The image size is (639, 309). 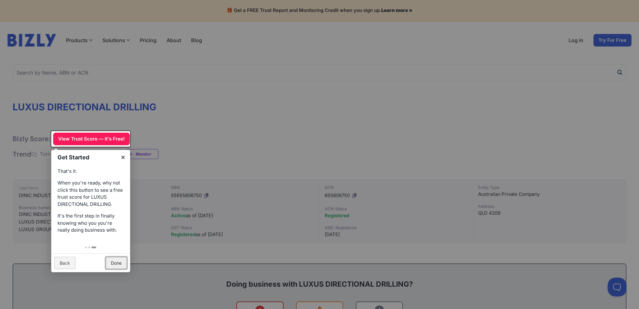 What do you see at coordinates (90, 223) in the screenshot?
I see `p: It's the first step in finally knowing who you you're really doing business with.` at bounding box center [90, 223].